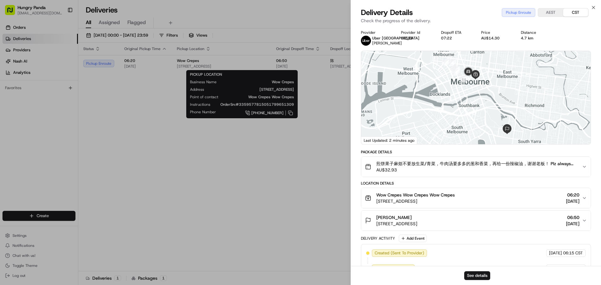  I want to click on span: 06:20, so click(573, 195).